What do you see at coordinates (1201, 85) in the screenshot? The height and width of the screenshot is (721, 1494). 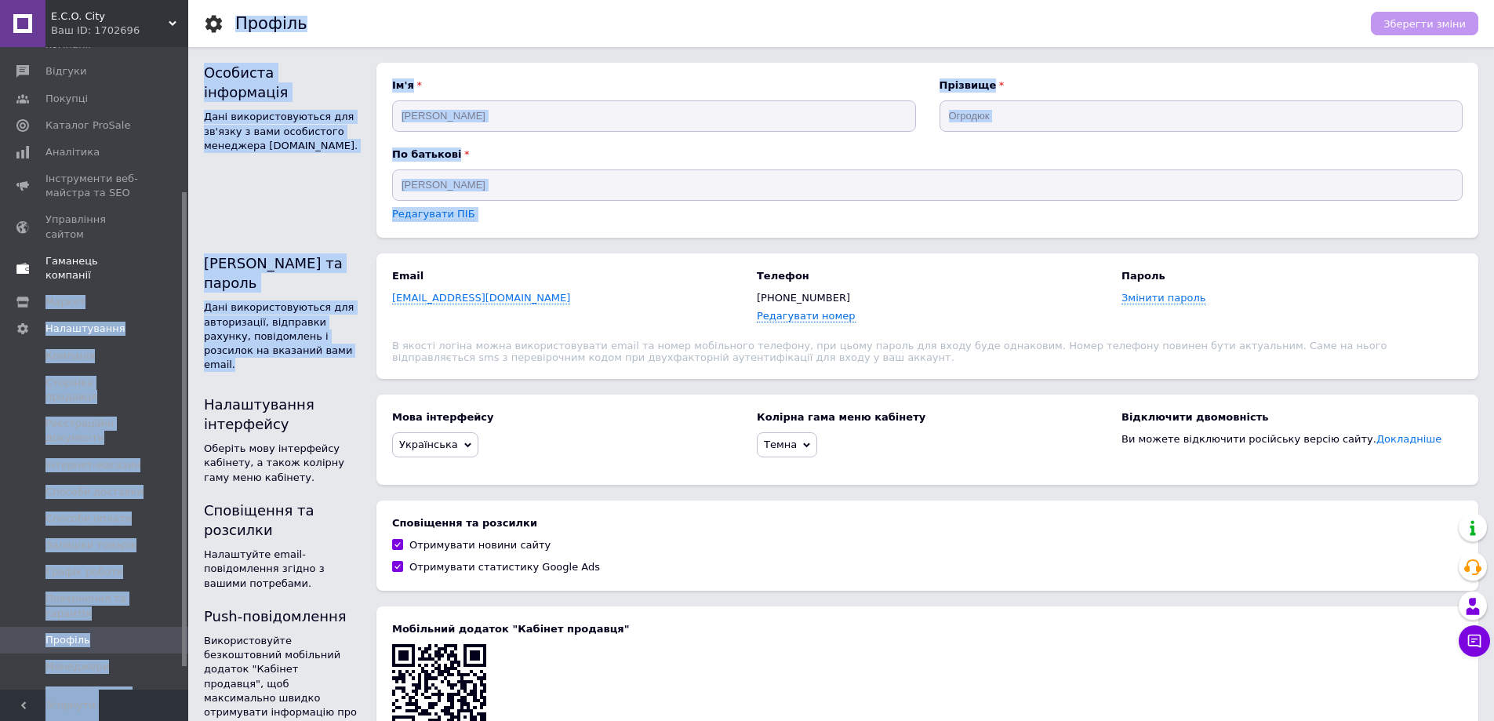 I see `b: Прізвище` at bounding box center [1201, 85].